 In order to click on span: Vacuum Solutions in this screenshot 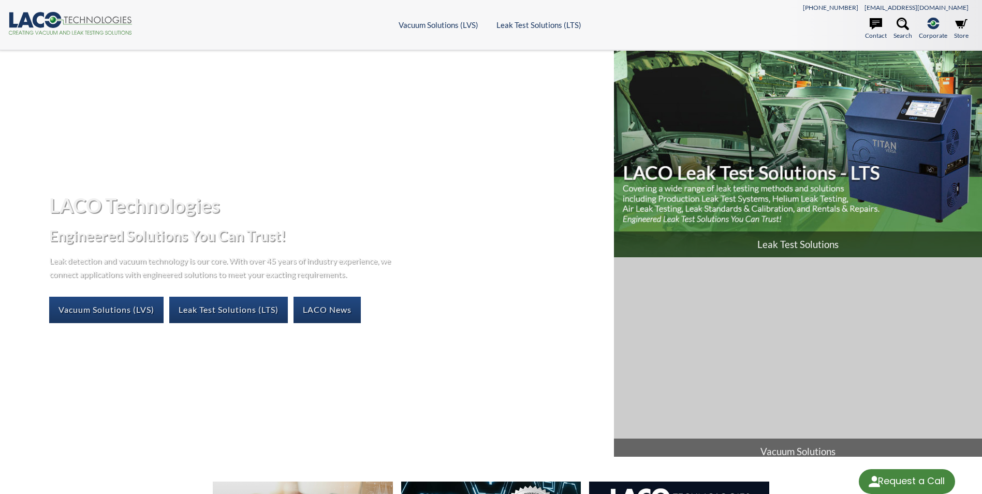, I will do `click(798, 452)`.